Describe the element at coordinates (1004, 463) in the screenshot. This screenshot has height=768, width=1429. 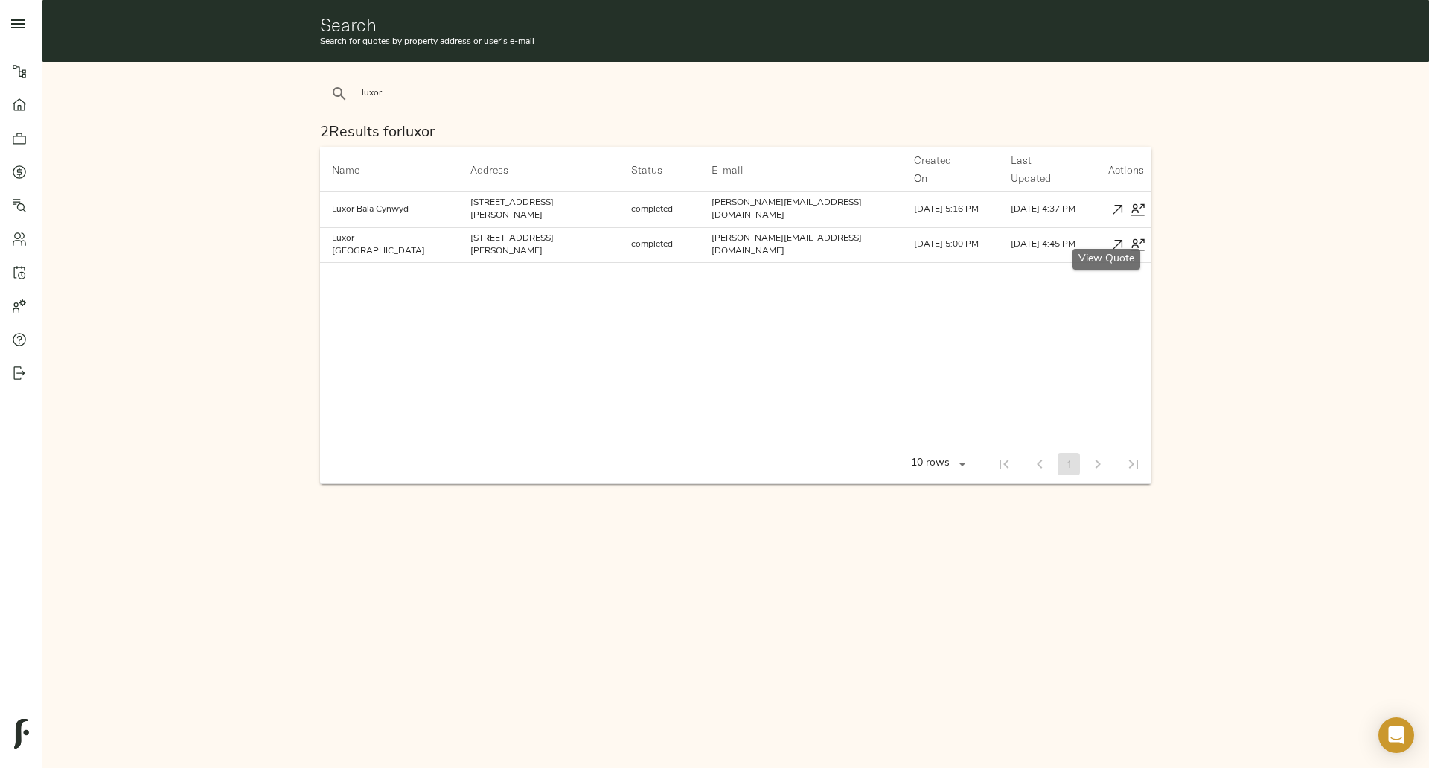
I see `span: First Page` at that location.